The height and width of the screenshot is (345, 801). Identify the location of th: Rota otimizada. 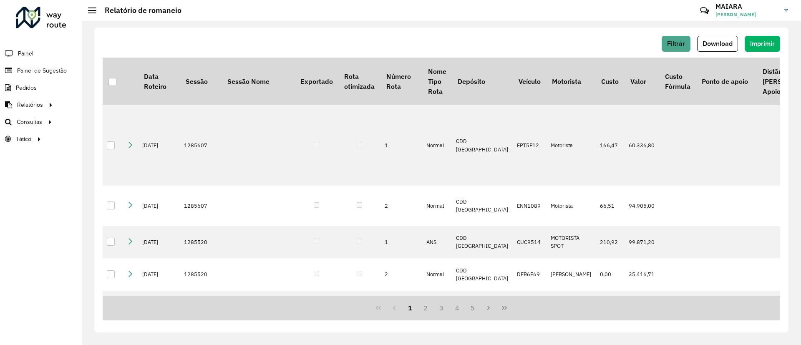
(359, 81).